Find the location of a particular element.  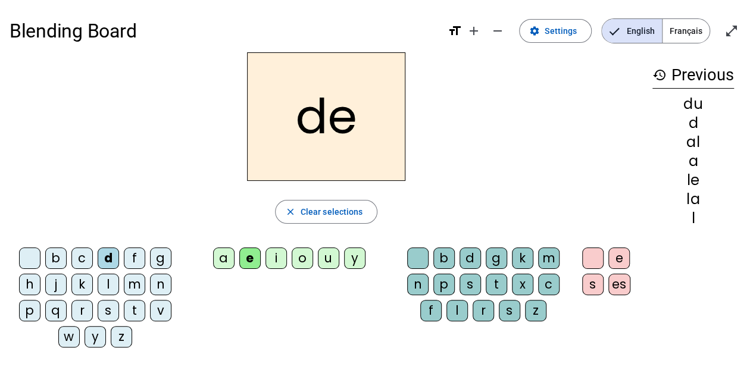

button: Decrease font size is located at coordinates (497, 31).